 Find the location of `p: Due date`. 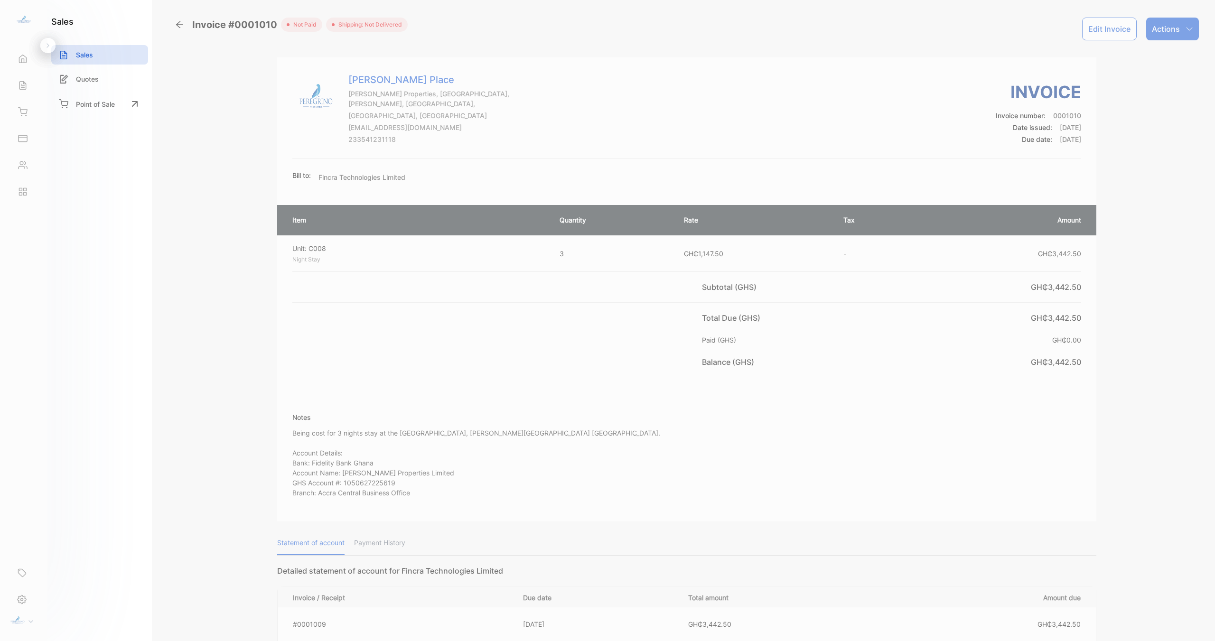

p: Due date is located at coordinates (596, 597).